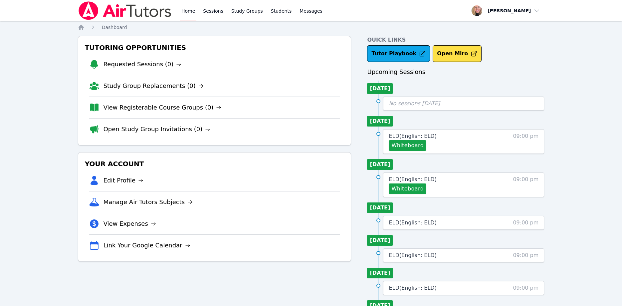 Image resolution: width=622 pixels, height=306 pixels. Describe the element at coordinates (456, 40) in the screenshot. I see `h4: Quick Links` at that location.